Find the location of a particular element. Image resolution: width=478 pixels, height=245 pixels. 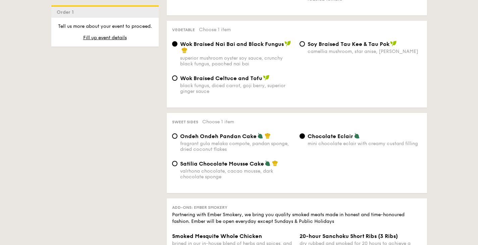

input: Wok Braised Nai Bai and Black Fungussuperior mushroom oyster soy sauce, crunchy black fungus, poa... is located at coordinates (175, 44).